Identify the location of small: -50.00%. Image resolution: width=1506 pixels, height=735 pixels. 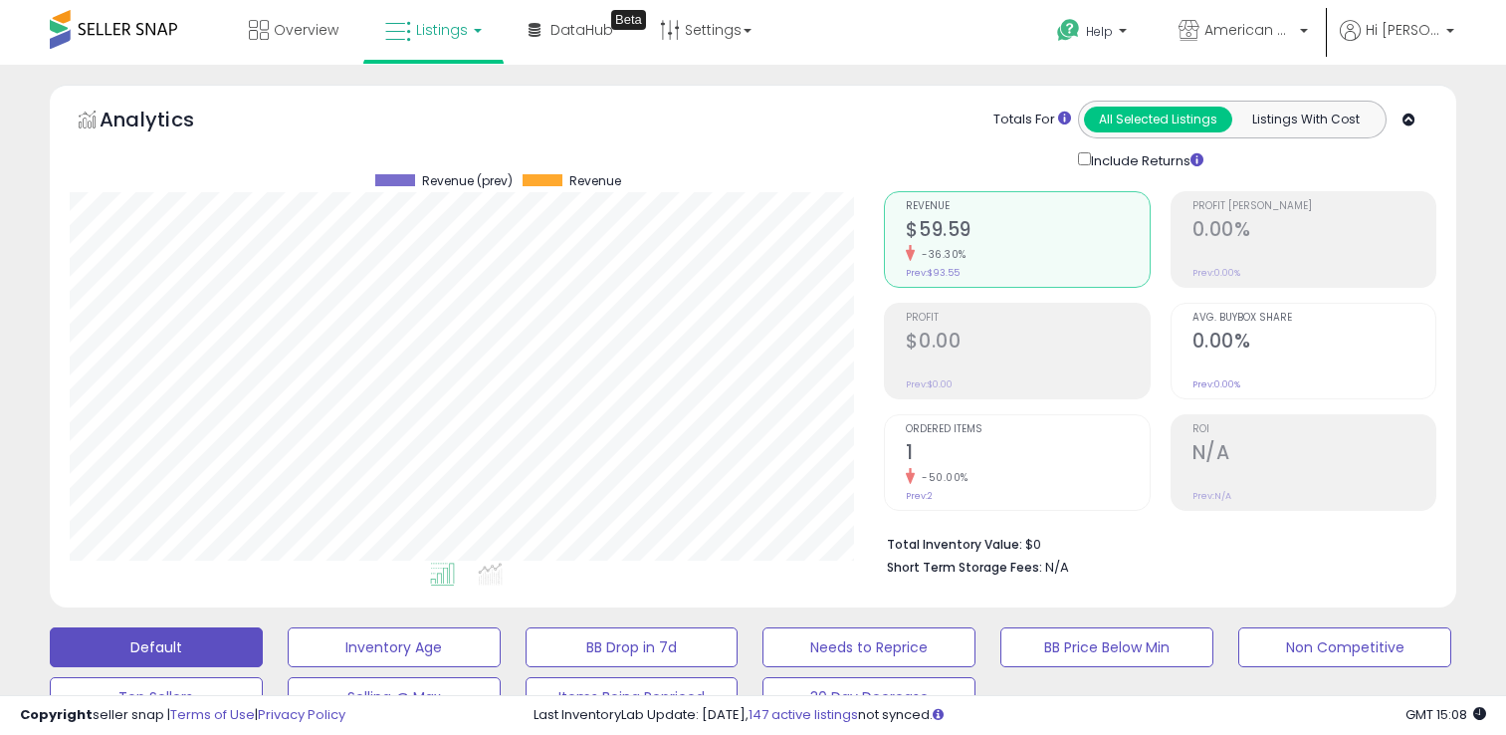
(942, 477).